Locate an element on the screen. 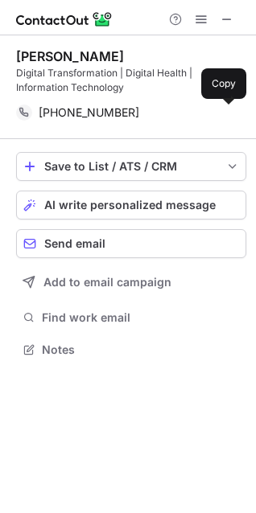 This screenshot has height=513, width=256. div: Save to List / ATS / CRM is located at coordinates (131, 167).